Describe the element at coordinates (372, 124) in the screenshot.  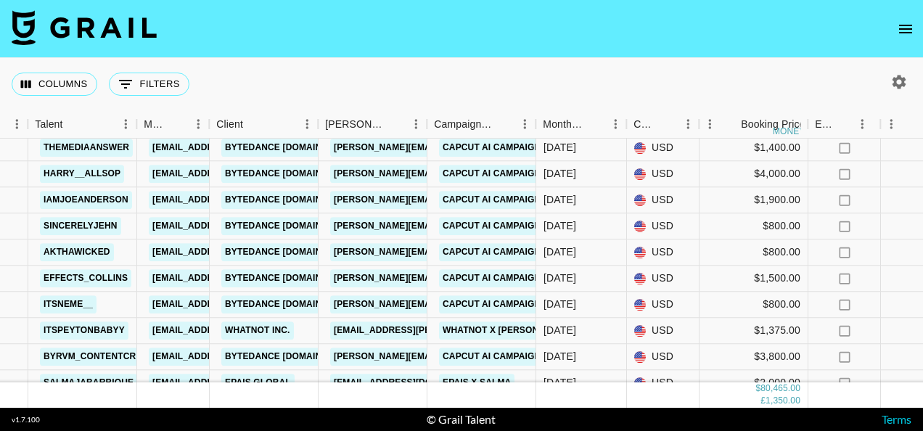
I see `div: Booker` at that location.